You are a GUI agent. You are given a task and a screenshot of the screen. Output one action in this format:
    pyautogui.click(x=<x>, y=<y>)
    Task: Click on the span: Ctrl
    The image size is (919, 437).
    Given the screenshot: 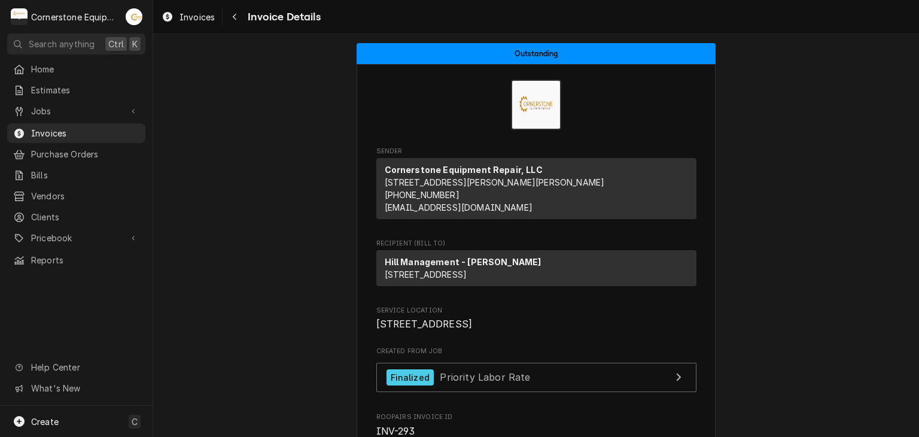 What is the action you would take?
    pyautogui.click(x=116, y=44)
    